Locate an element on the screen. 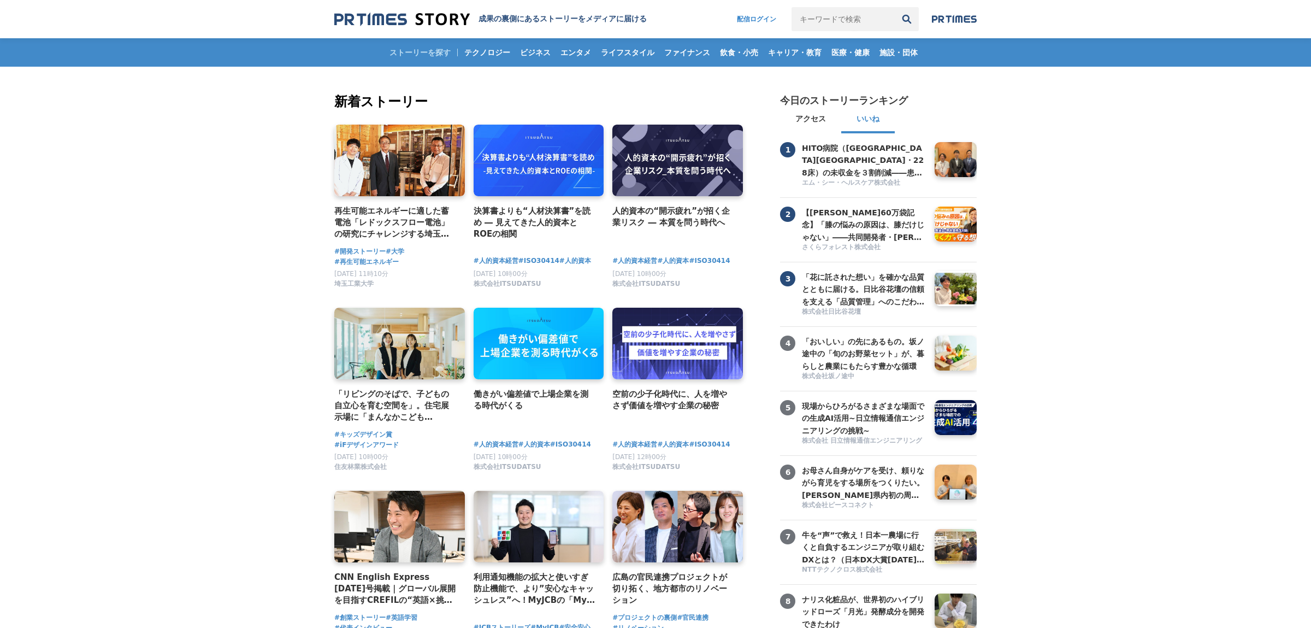  span: #iFデザインアワード is located at coordinates (367, 445).